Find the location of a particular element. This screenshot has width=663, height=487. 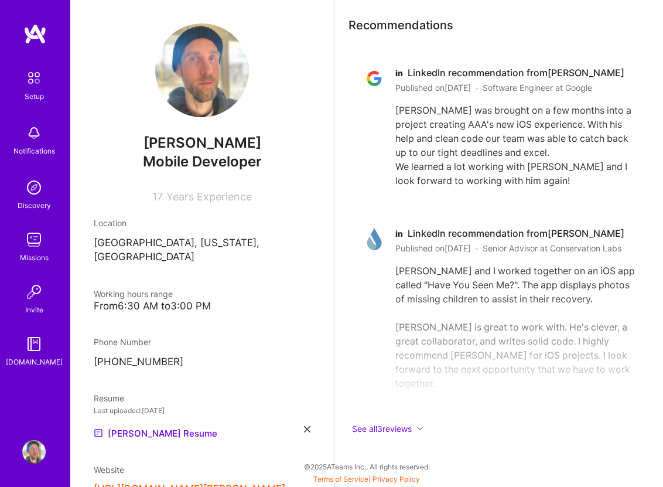

img: setup is located at coordinates (34, 78).